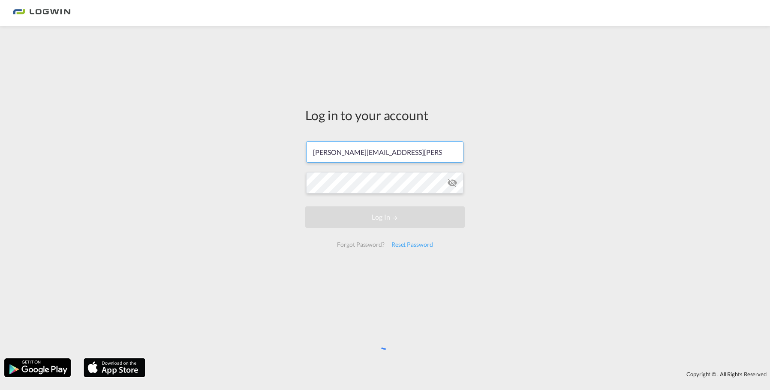 This screenshot has width=770, height=390. I want to click on button: LOGIN, so click(385, 217).